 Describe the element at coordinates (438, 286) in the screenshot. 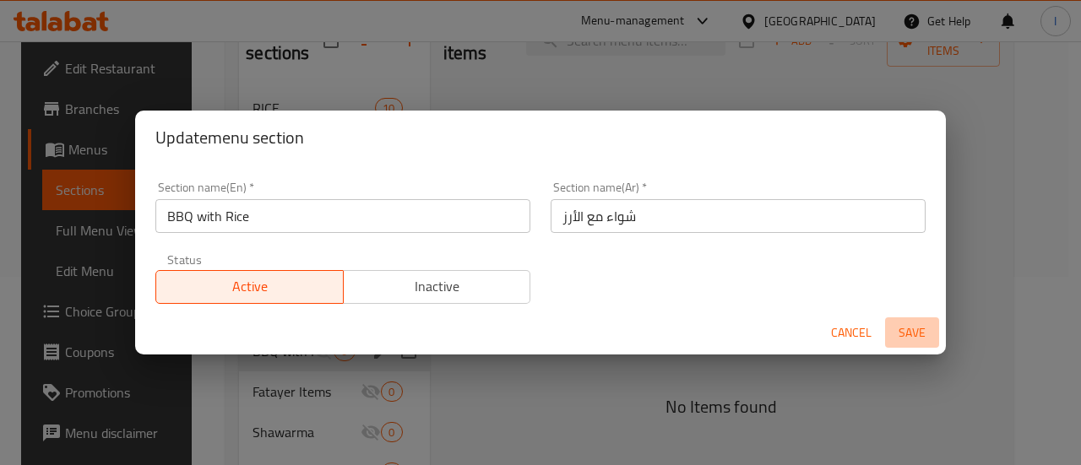

I see `span: Inactive` at that location.